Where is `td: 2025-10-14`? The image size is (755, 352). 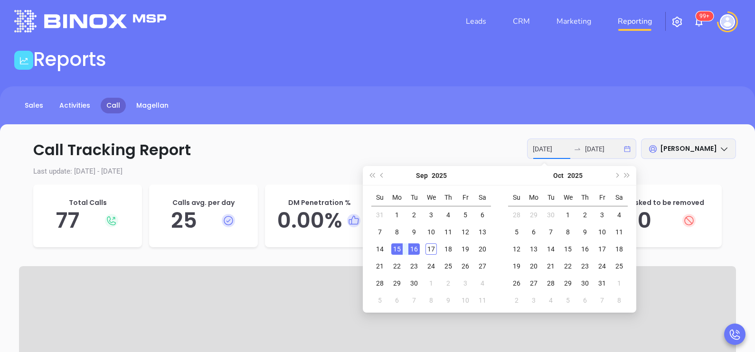 td: 2025-10-14 is located at coordinates (551, 249).